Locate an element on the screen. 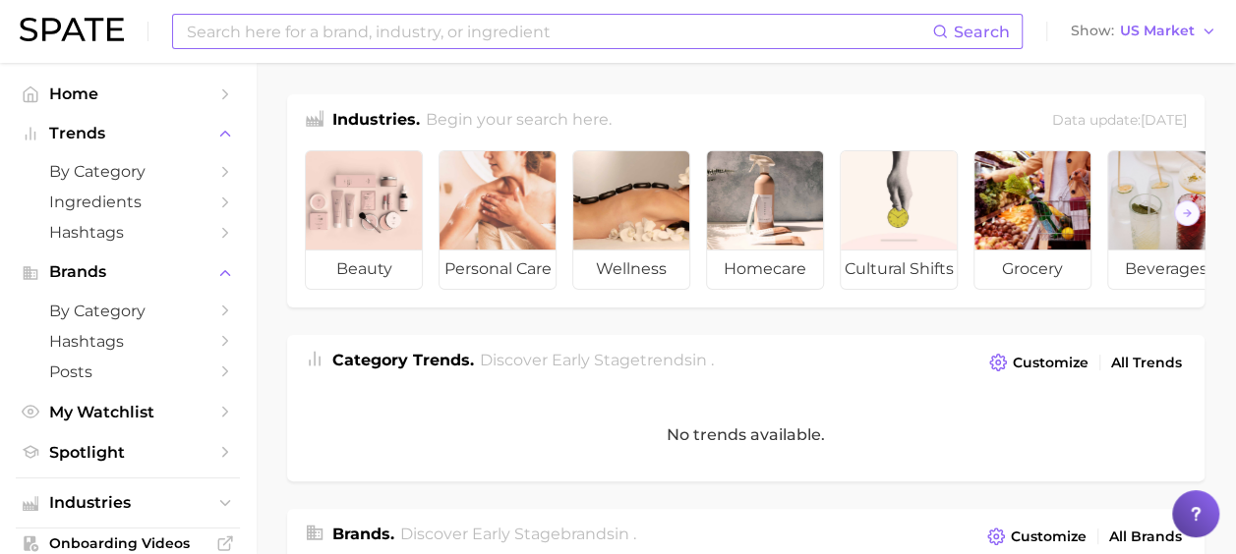 The image size is (1236, 554). button: Brands is located at coordinates (128, 272).